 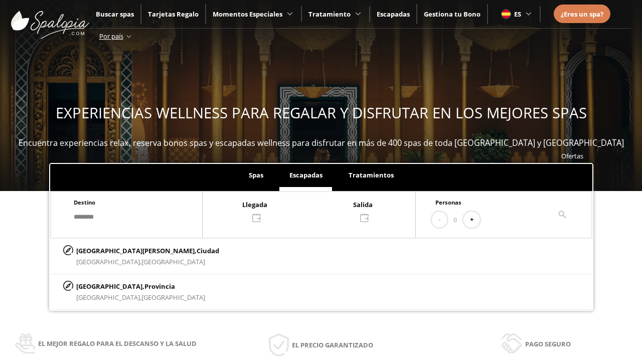 I want to click on span: Personas, so click(x=449, y=202).